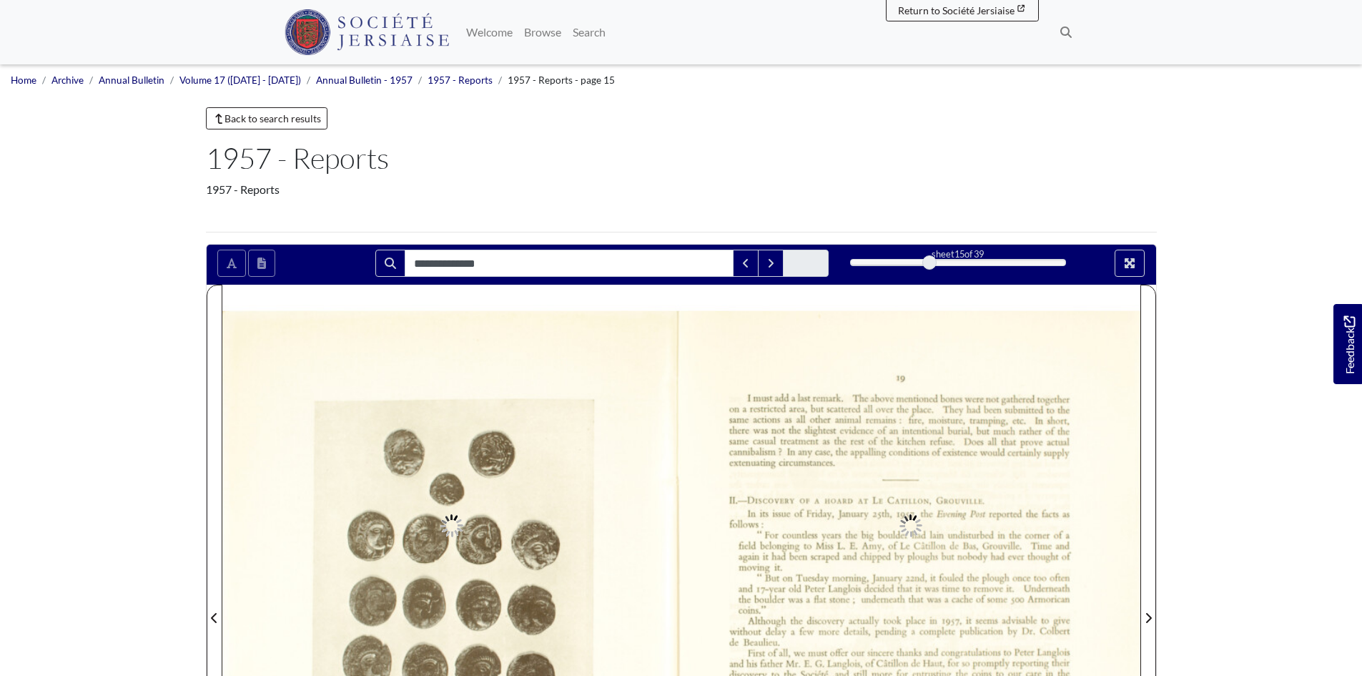 This screenshot has height=676, width=1362. I want to click on a: Would you like to provide feedback?, so click(1348, 344).